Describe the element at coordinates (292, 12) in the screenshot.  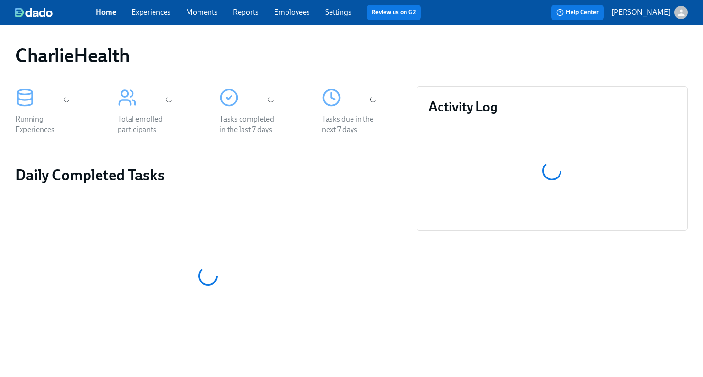
I see `a: Employees` at that location.